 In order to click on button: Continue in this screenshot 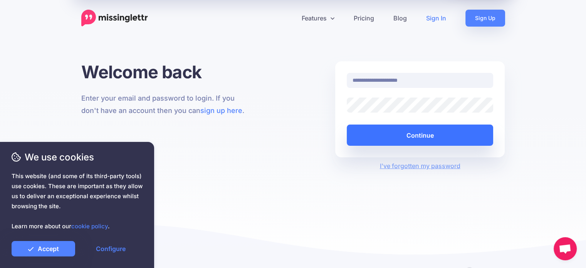, I will do `click(420, 135)`.